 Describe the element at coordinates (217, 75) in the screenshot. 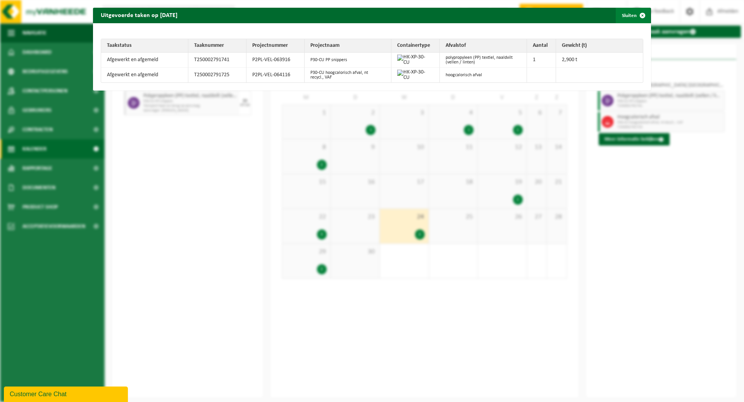

I see `td: T250002791725` at that location.